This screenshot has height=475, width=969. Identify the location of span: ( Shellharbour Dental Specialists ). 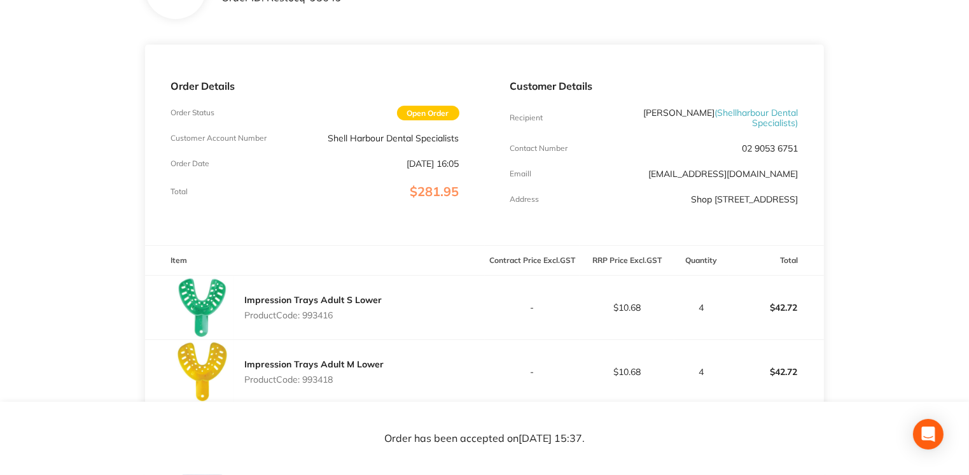
(756, 118).